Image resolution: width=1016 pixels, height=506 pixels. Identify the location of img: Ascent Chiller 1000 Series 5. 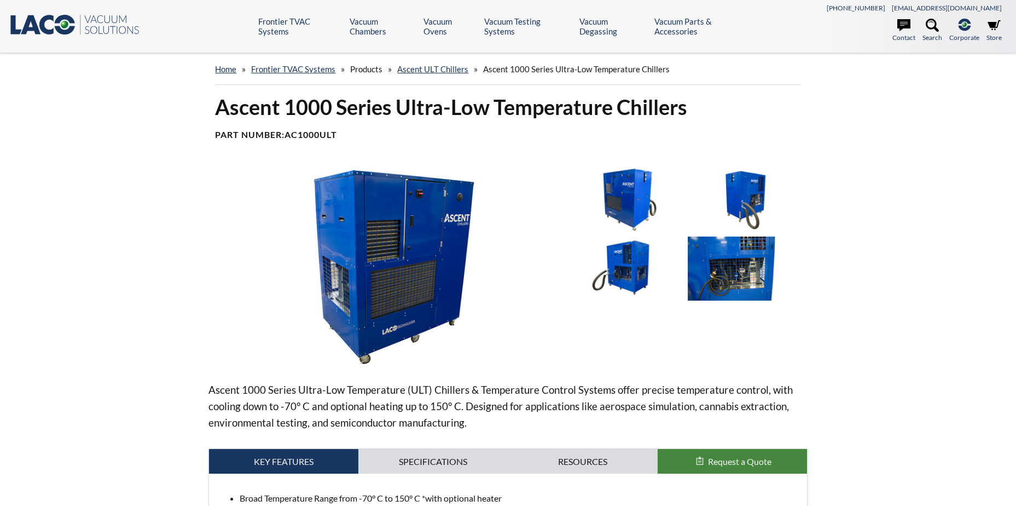
(745, 268).